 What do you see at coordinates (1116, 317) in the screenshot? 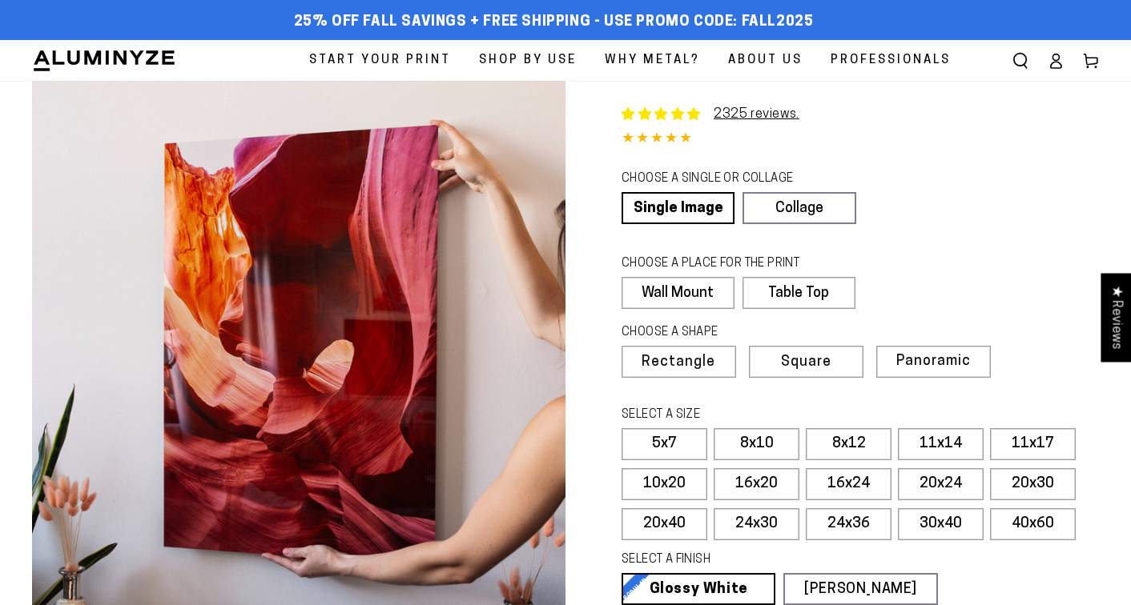
I see `div: Click to open Judge.me floating reviews tab` at bounding box center [1116, 317].